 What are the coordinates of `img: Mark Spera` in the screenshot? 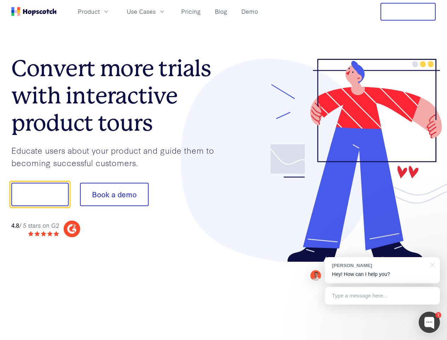 It's located at (316, 275).